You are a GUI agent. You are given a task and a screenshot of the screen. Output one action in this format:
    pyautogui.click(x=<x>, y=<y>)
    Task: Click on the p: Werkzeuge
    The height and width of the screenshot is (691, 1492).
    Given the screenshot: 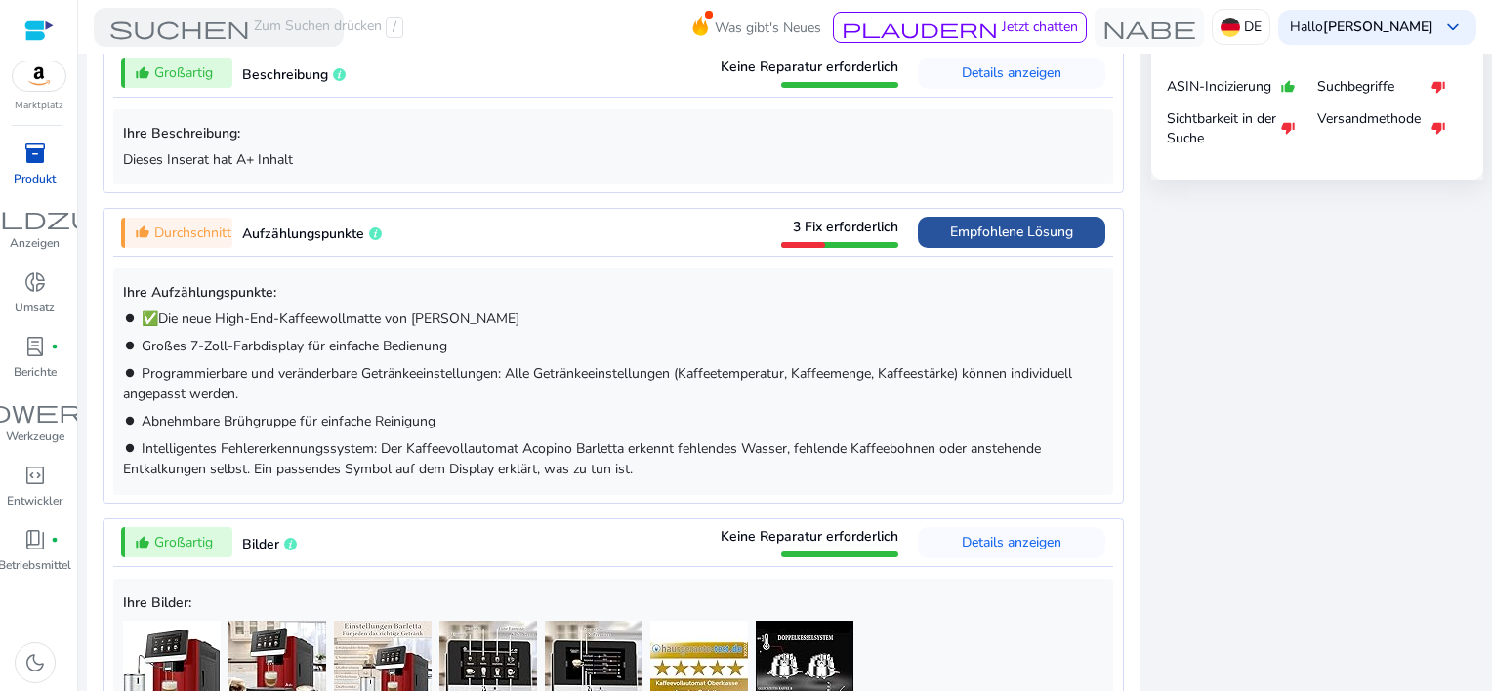 What is the action you would take?
    pyautogui.click(x=35, y=437)
    